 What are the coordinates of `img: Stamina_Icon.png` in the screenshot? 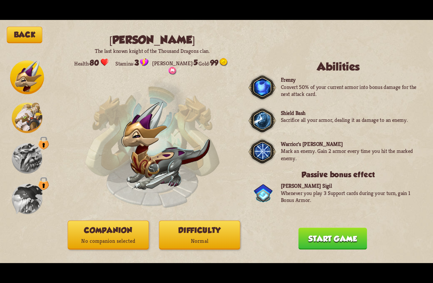 It's located at (144, 62).